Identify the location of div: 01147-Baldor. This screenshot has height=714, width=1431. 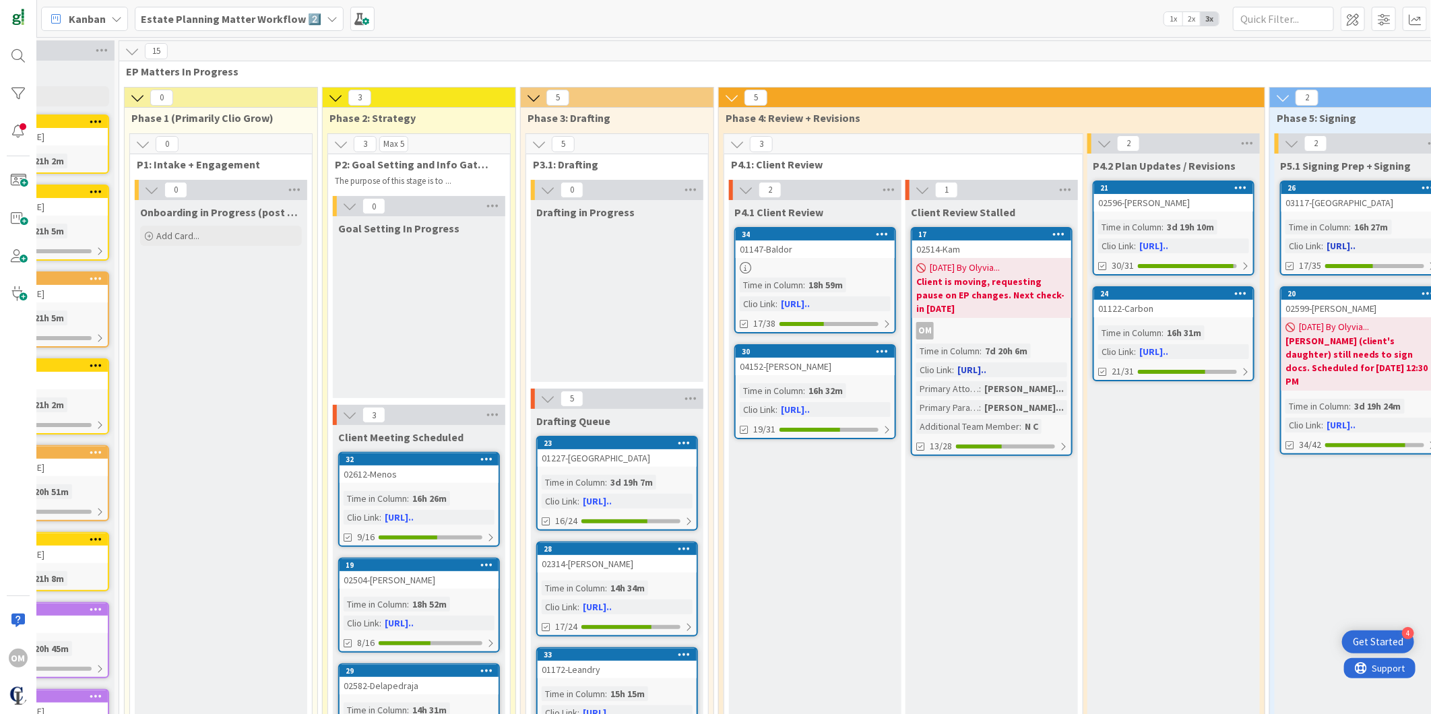
(815, 249).